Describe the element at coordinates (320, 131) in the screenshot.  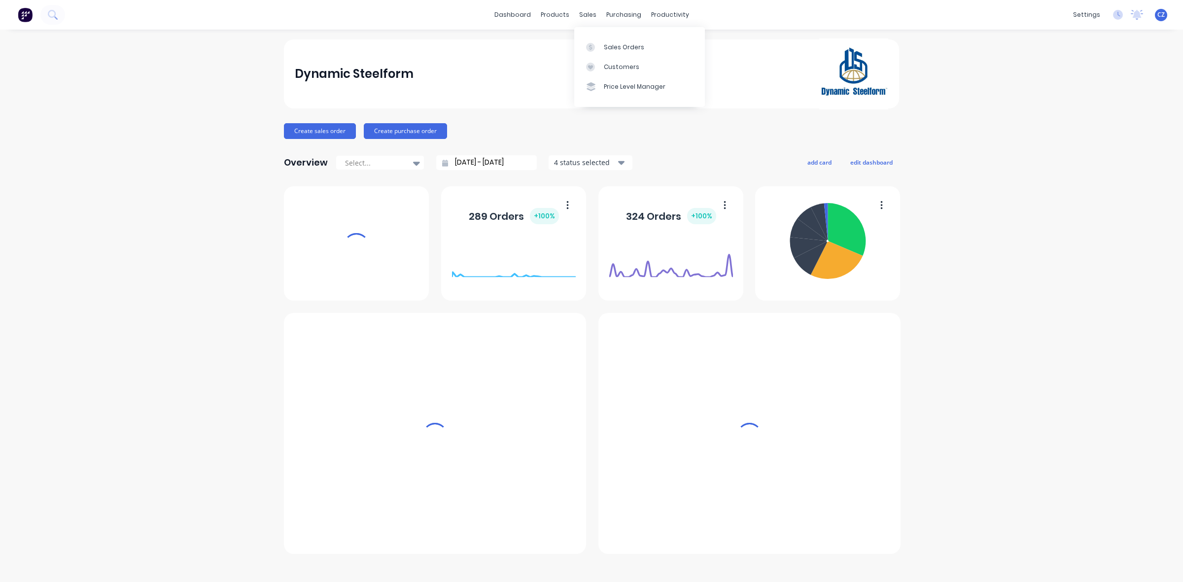
I see `button: Create sales order` at that location.